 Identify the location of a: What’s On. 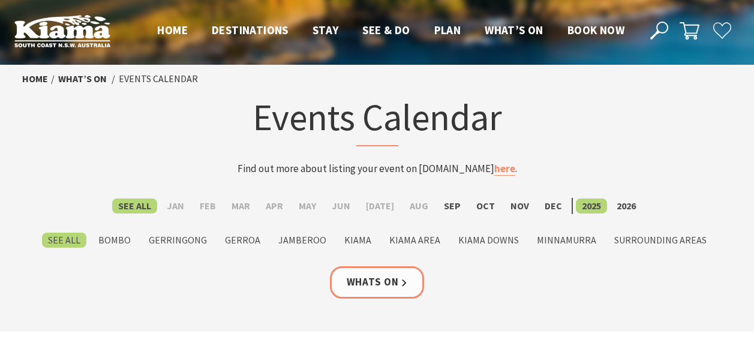
(82, 79).